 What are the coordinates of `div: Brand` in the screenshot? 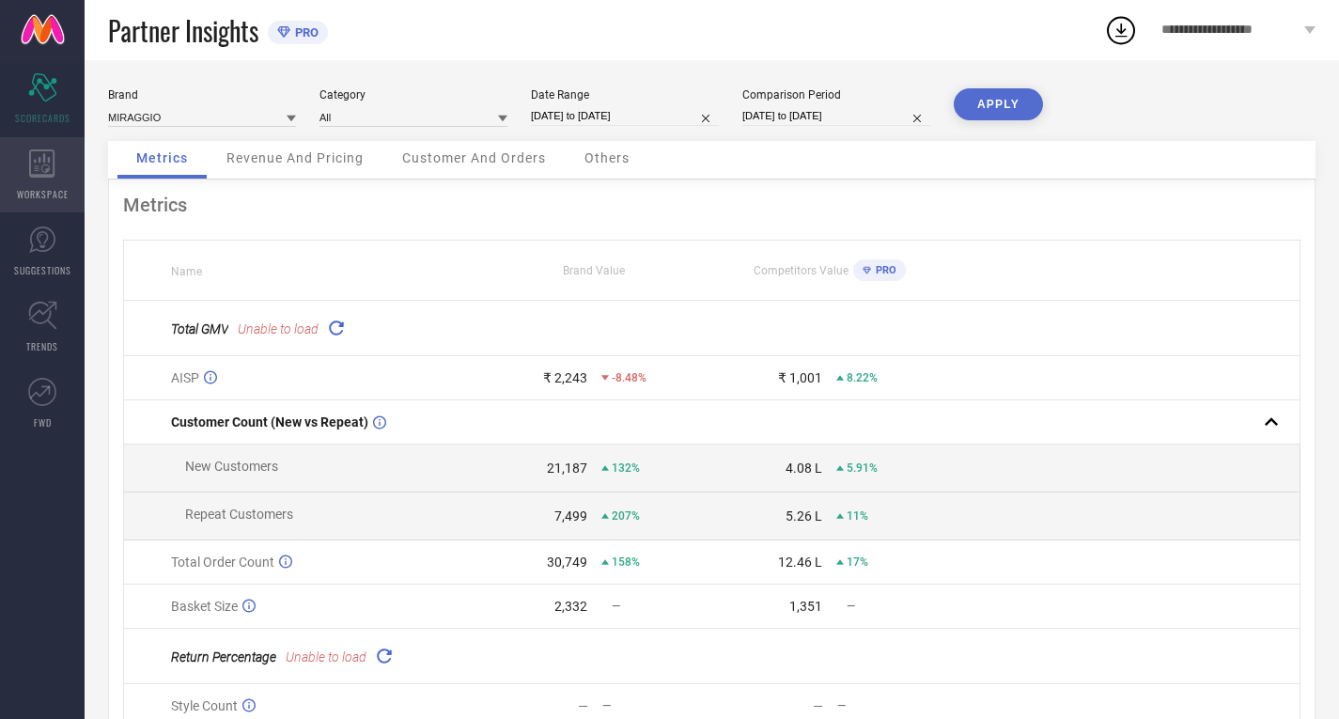 It's located at (202, 95).